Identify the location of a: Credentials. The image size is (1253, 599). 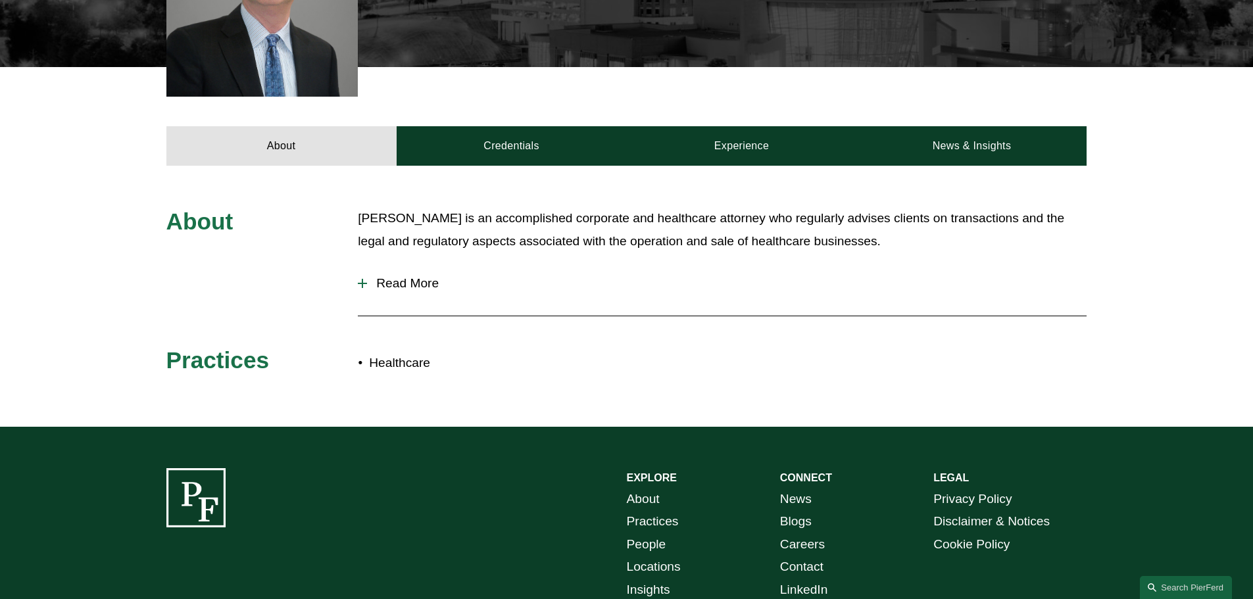
(512, 146).